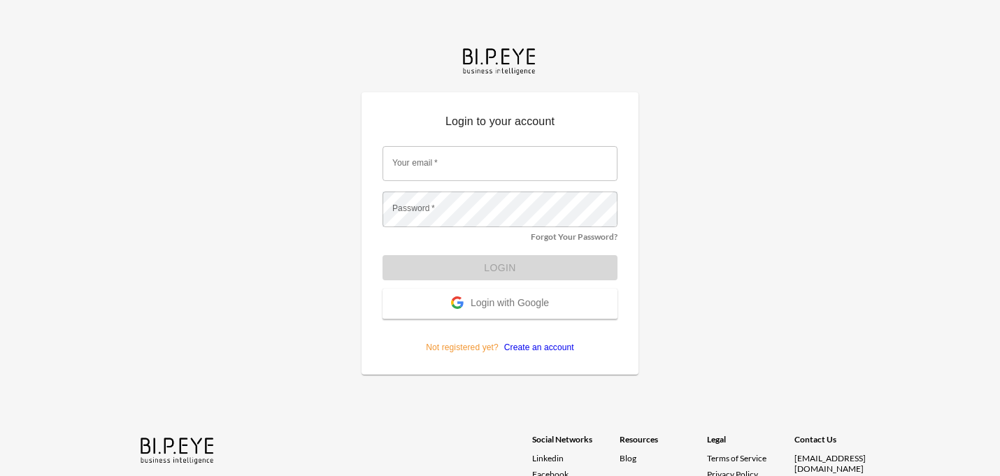 The height and width of the screenshot is (476, 1000). I want to click on span: Login with Google, so click(510, 304).